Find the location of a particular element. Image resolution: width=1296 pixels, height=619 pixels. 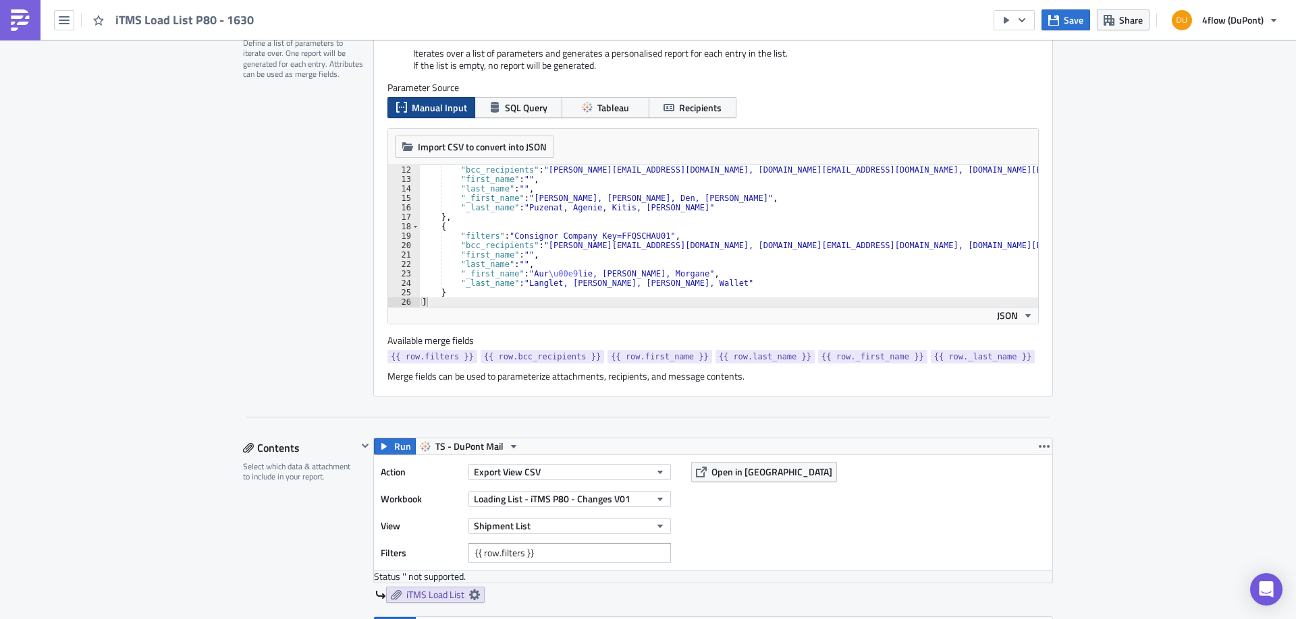

p: Kindly note that the attached file may appear empty. This simply means that there was no relevant... is located at coordinates (325, 55).